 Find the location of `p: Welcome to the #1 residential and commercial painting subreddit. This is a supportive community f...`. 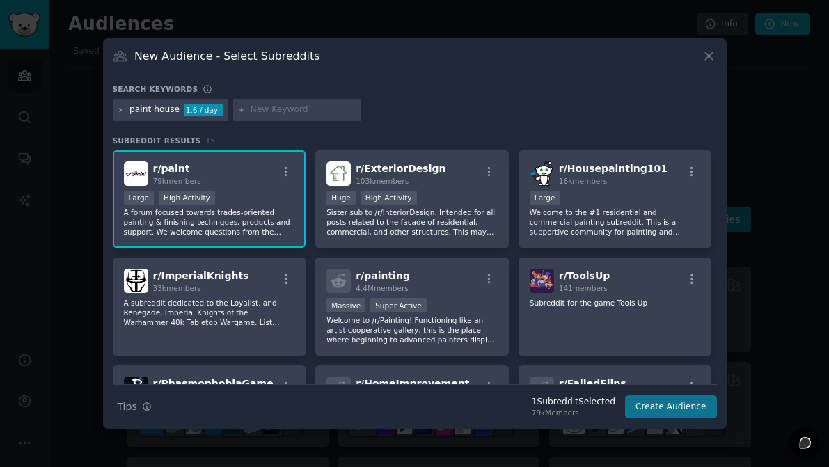

p: Welcome to the #1 residential and commercial painting subreddit. This is a supportive community f... is located at coordinates (615, 222).